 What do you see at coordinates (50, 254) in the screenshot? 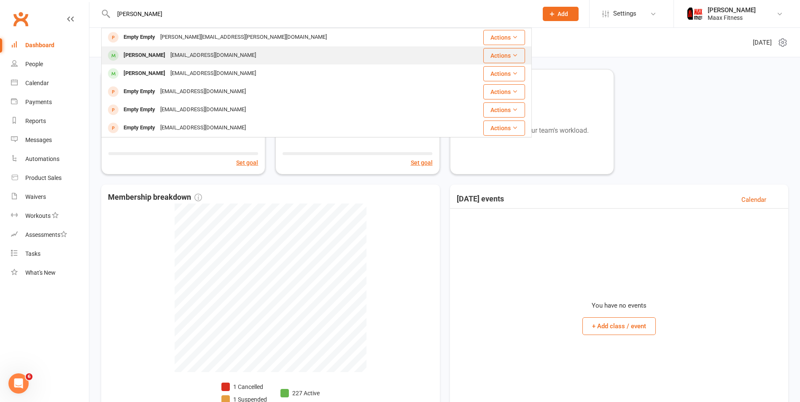
I see `a: Tasks` at bounding box center [50, 254].